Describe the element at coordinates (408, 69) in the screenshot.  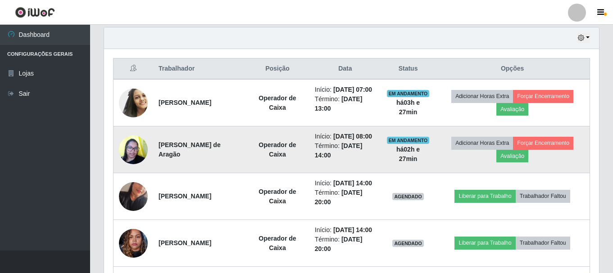
I see `th: Status` at that location.